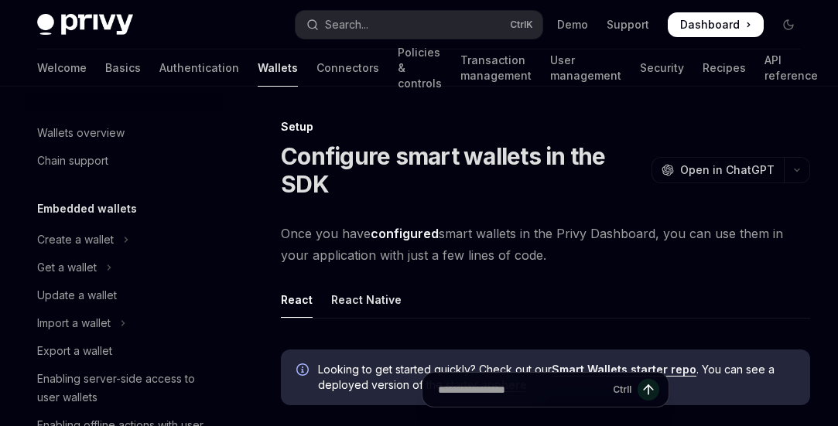  Describe the element at coordinates (124, 324) in the screenshot. I see `button: Toggle Import a wallet section` at that location.